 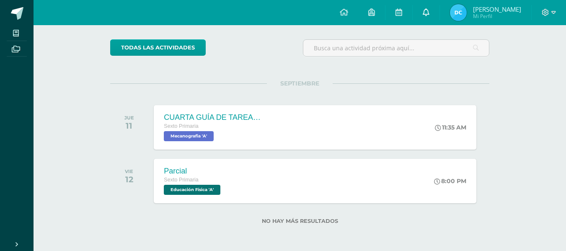 What do you see at coordinates (396, 48) in the screenshot?
I see `input: Busca una actividad próxima aquí...` at bounding box center [396, 48].